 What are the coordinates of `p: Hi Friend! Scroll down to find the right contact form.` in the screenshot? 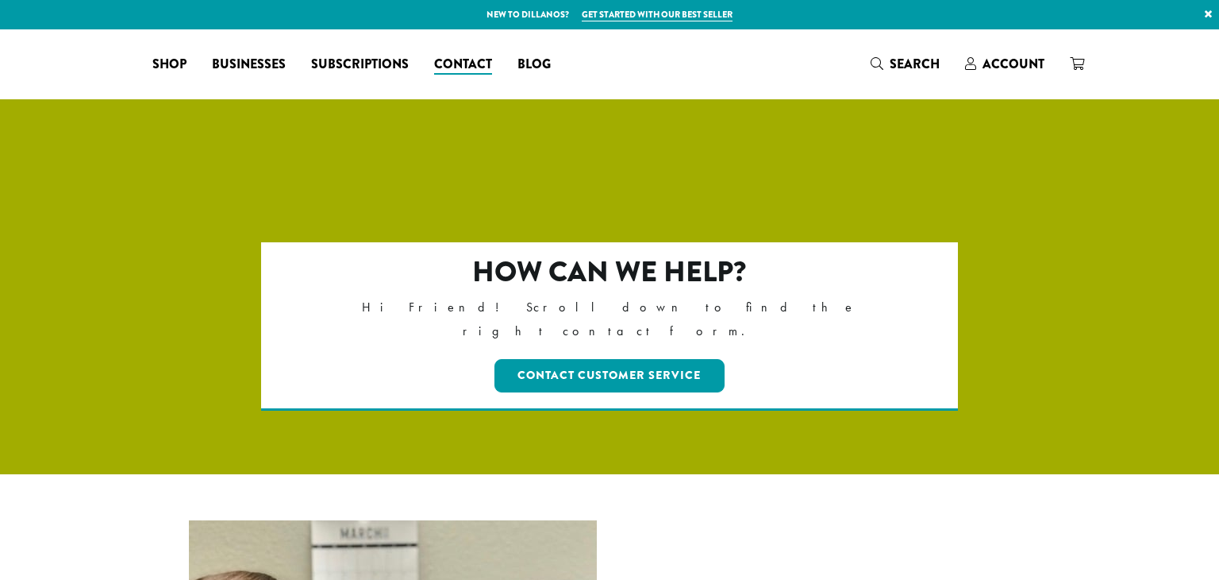 It's located at (610, 319).